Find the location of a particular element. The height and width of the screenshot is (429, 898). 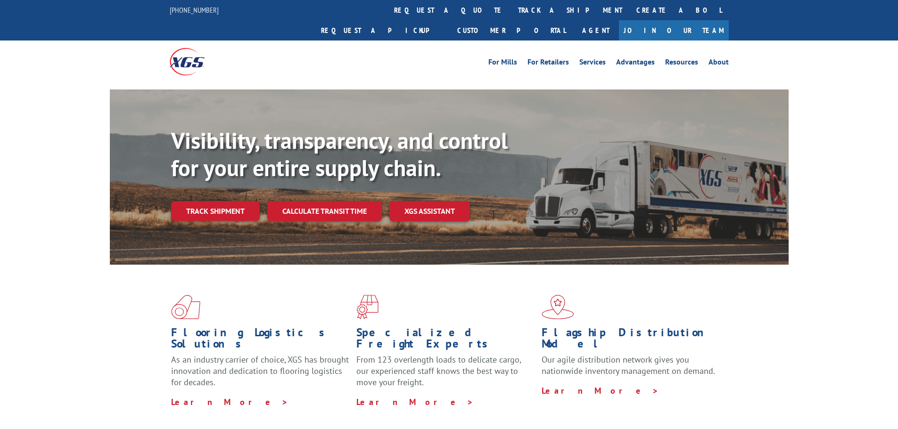

a: About is located at coordinates (718, 64).